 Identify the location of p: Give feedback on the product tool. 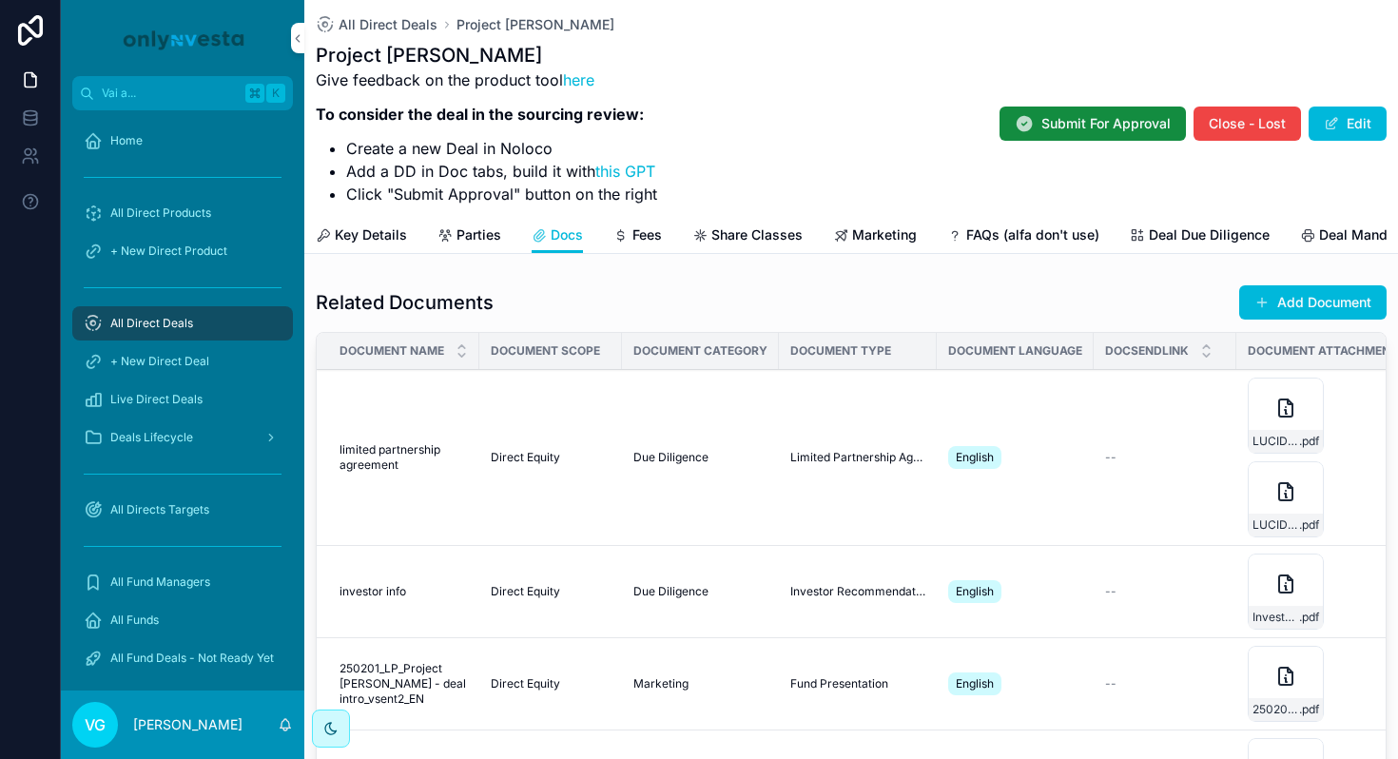
(486, 80).